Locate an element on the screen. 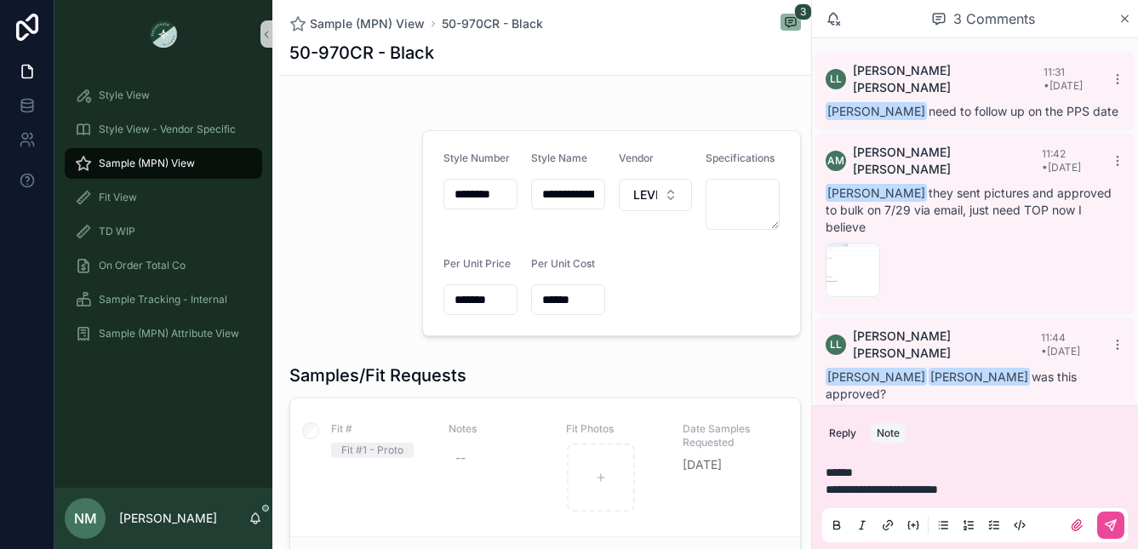 The height and width of the screenshot is (549, 1138). span: AM is located at coordinates (836, 161).